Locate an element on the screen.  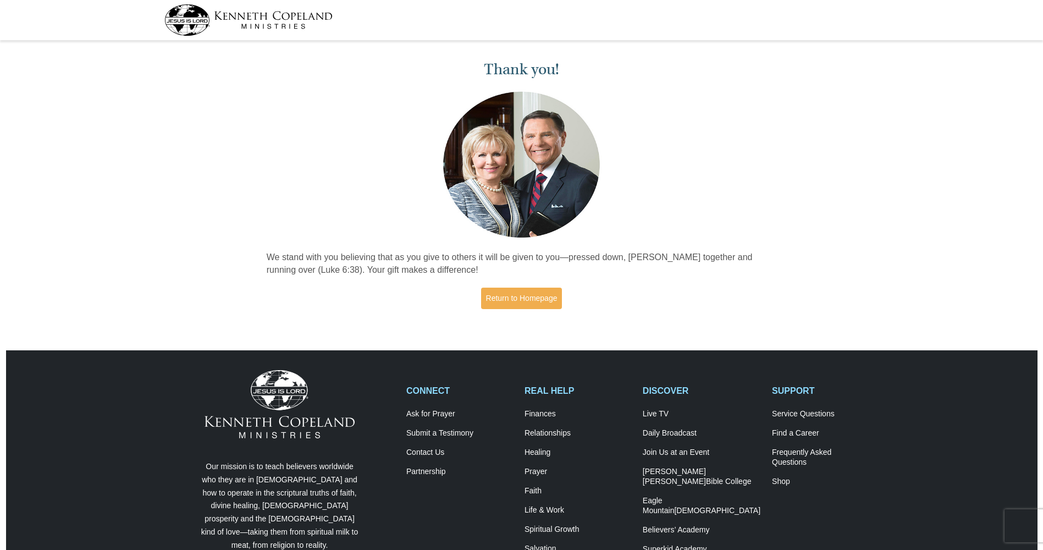
img: Kenneth Copeland Ministries is located at coordinates (279, 404).